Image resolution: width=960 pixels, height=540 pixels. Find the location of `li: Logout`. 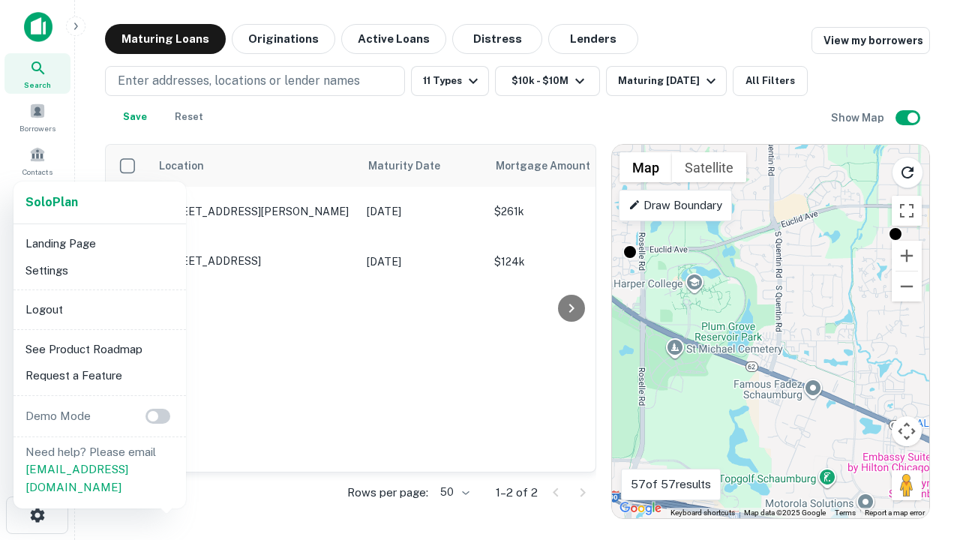

li: Logout is located at coordinates (100, 310).